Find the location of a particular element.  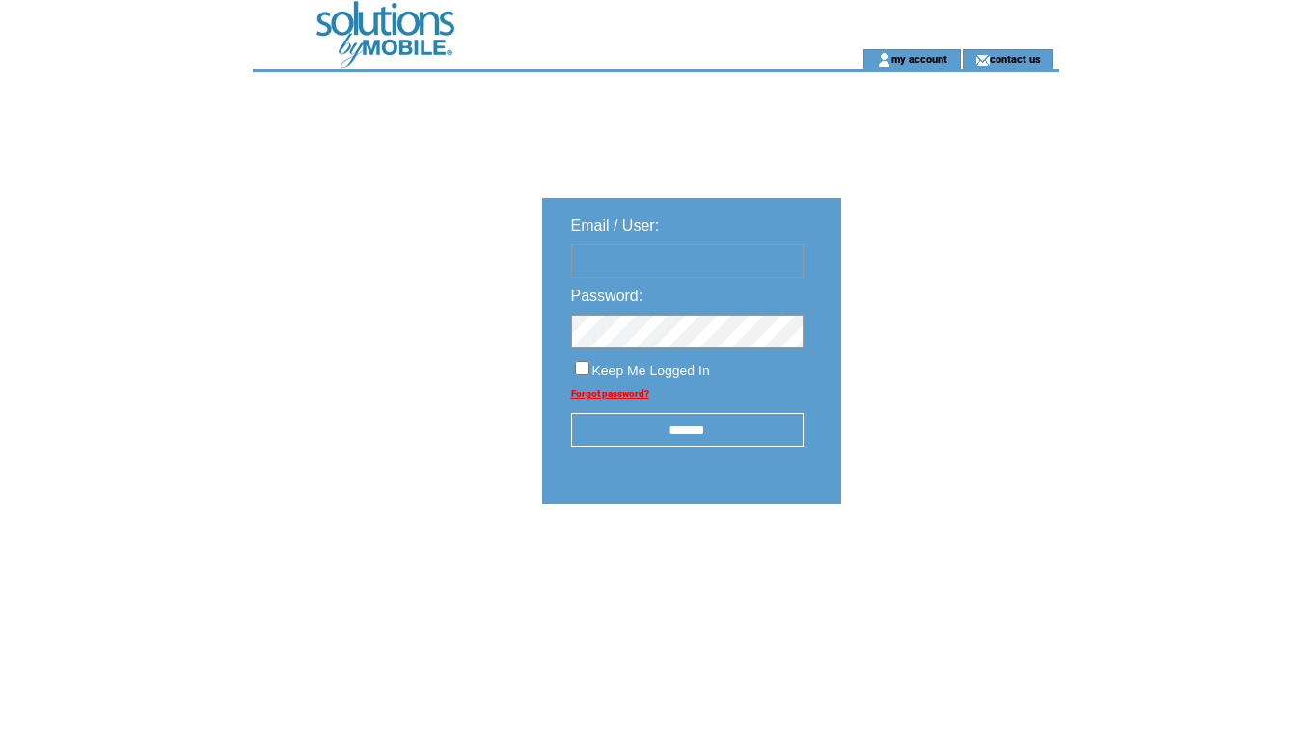

span: Email / User: is located at coordinates (615, 225).